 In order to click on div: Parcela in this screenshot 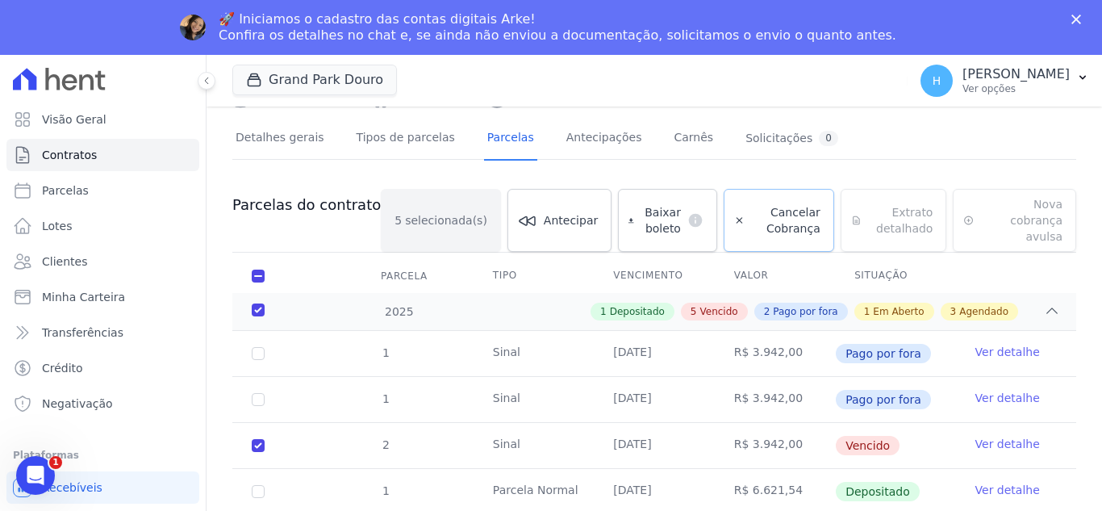, I will do `click(404, 276)`.